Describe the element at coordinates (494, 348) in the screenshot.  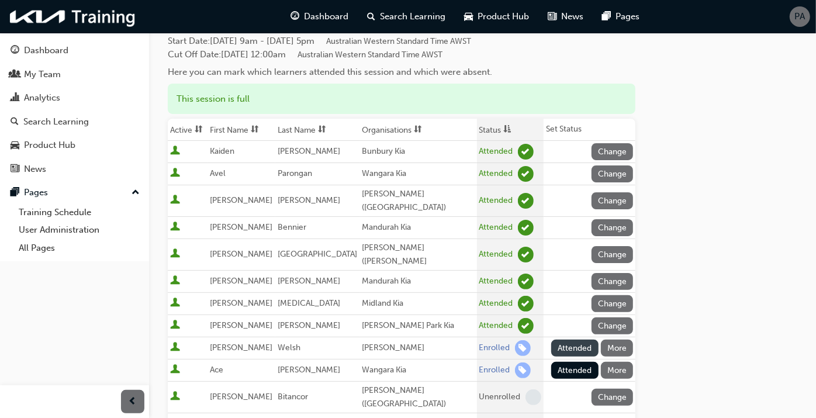
I see `div: Enrolled` at that location.